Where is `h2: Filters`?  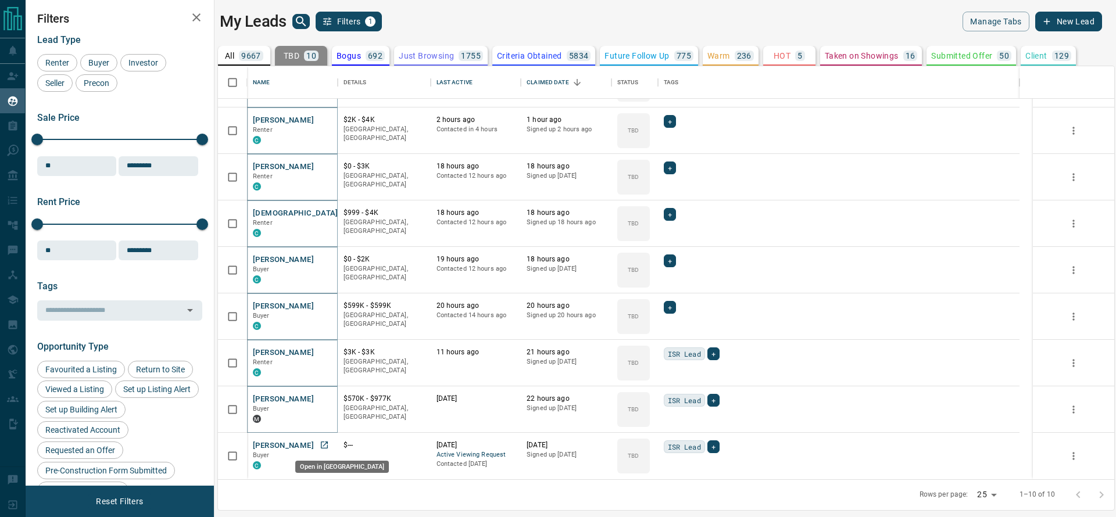 h2: Filters is located at coordinates (120, 19).